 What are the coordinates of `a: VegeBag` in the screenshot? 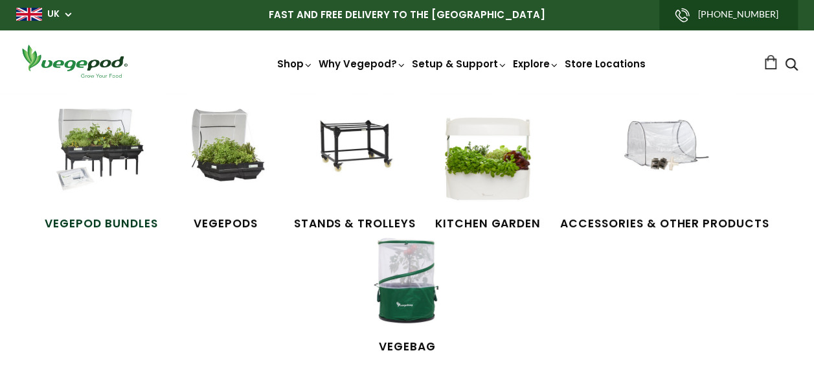 It's located at (407, 293).